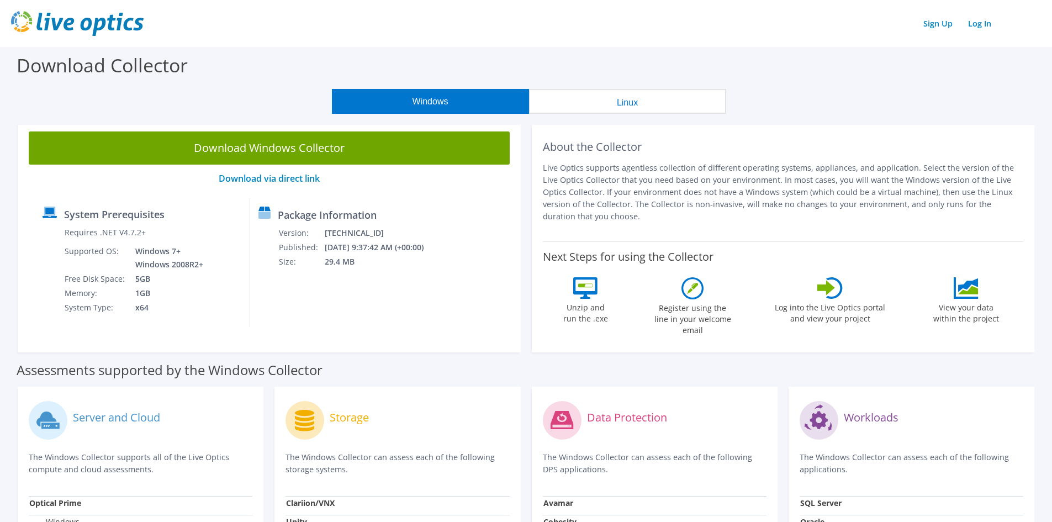  I want to click on strong: SQL Server, so click(820, 502).